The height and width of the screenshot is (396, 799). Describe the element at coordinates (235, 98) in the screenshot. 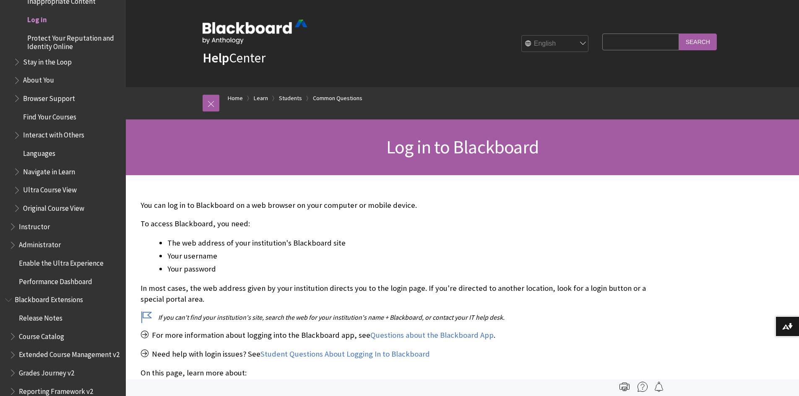

I see `a: Home` at that location.